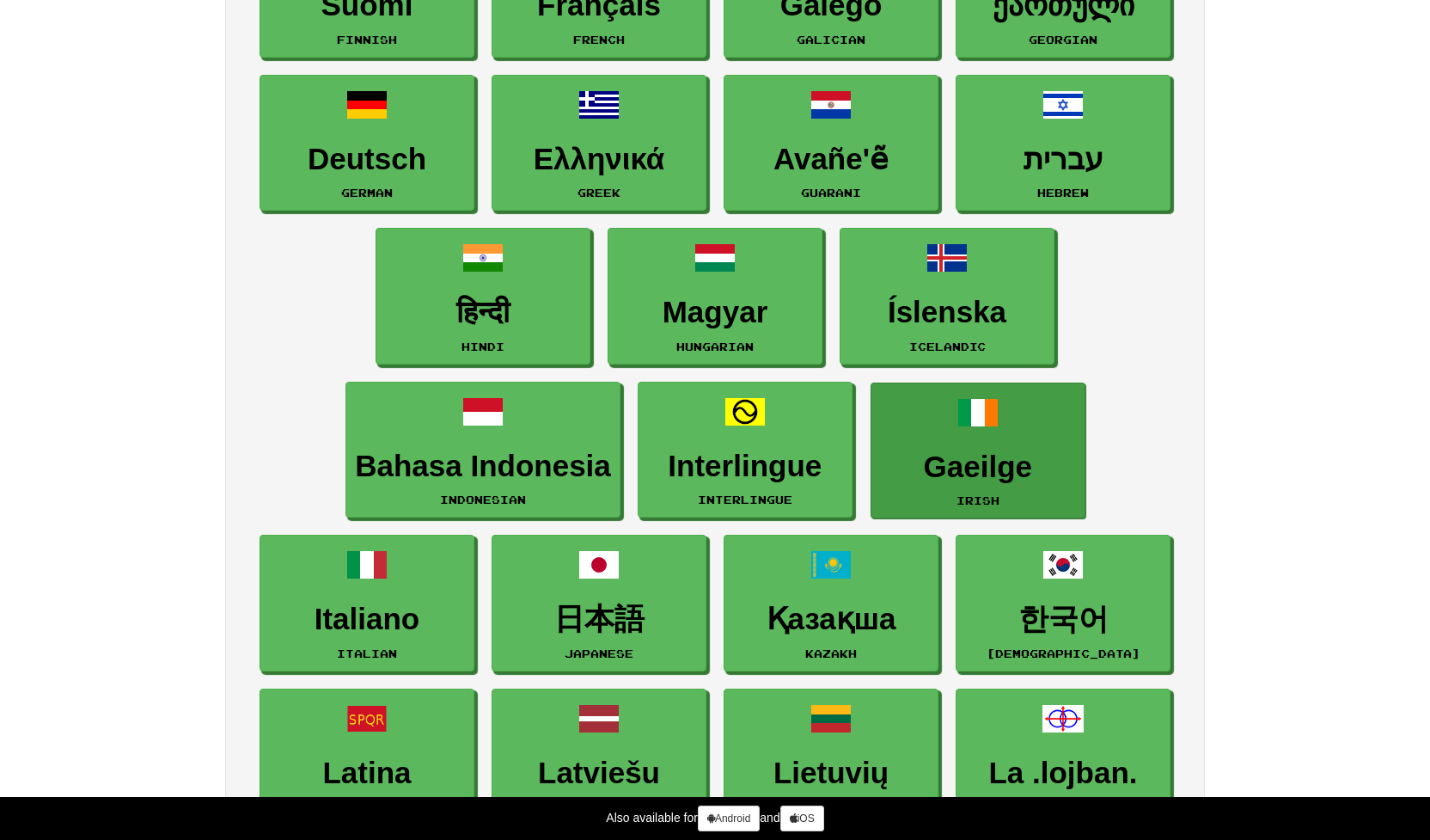 The width and height of the screenshot is (1430, 840). Describe the element at coordinates (745, 449) in the screenshot. I see `a: InterlingueInterlingue` at that location.